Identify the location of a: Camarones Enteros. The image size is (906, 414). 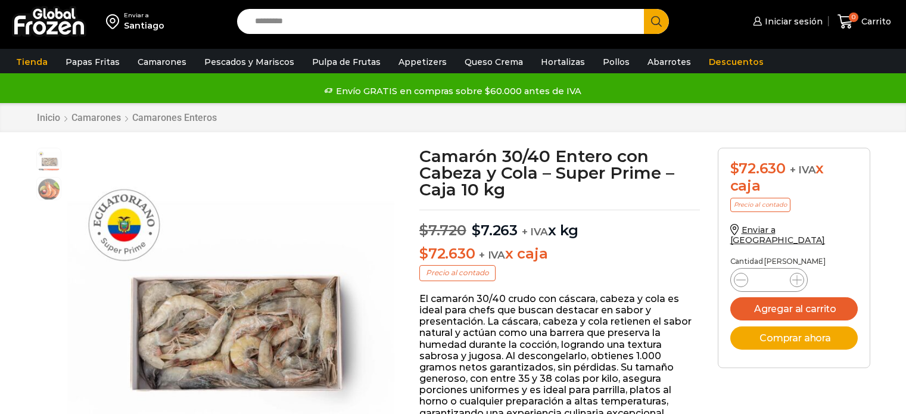
(174, 117).